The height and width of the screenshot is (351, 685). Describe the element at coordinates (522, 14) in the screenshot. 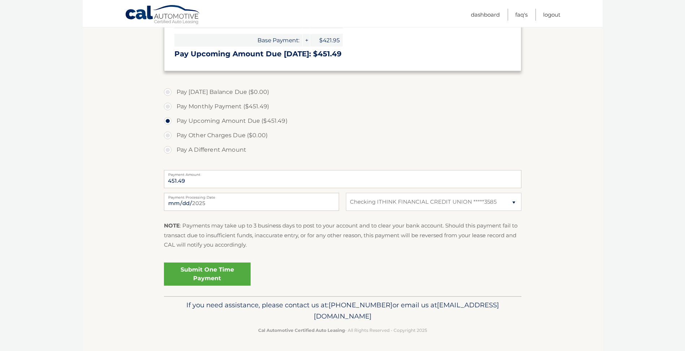

I see `a: FAQ's` at that location.